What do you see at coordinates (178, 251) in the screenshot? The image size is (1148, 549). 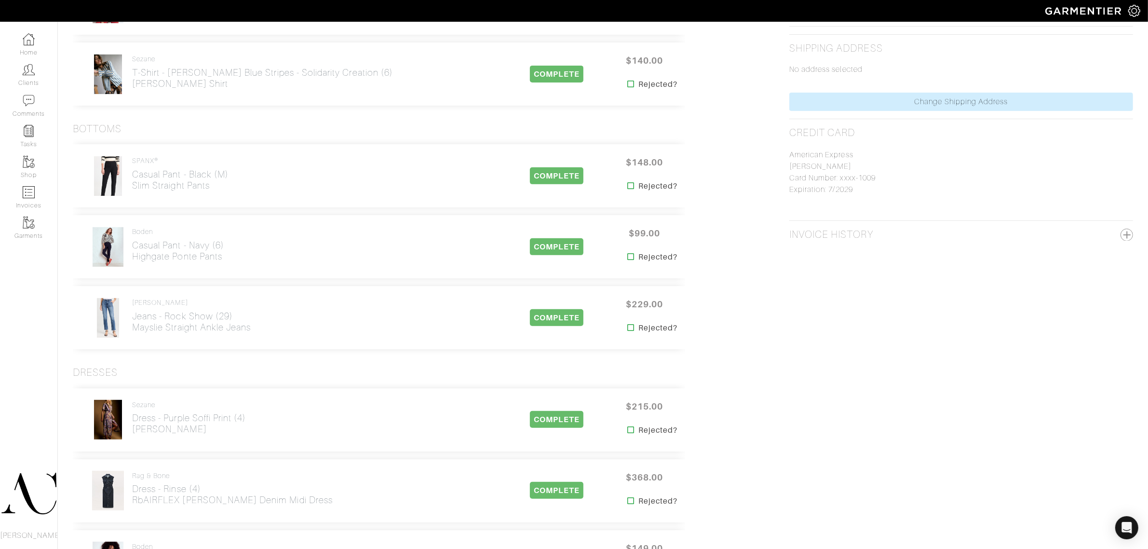 I see `h2: Casual Pant - Navy (6) Highgate Ponte Pants` at bounding box center [178, 251].